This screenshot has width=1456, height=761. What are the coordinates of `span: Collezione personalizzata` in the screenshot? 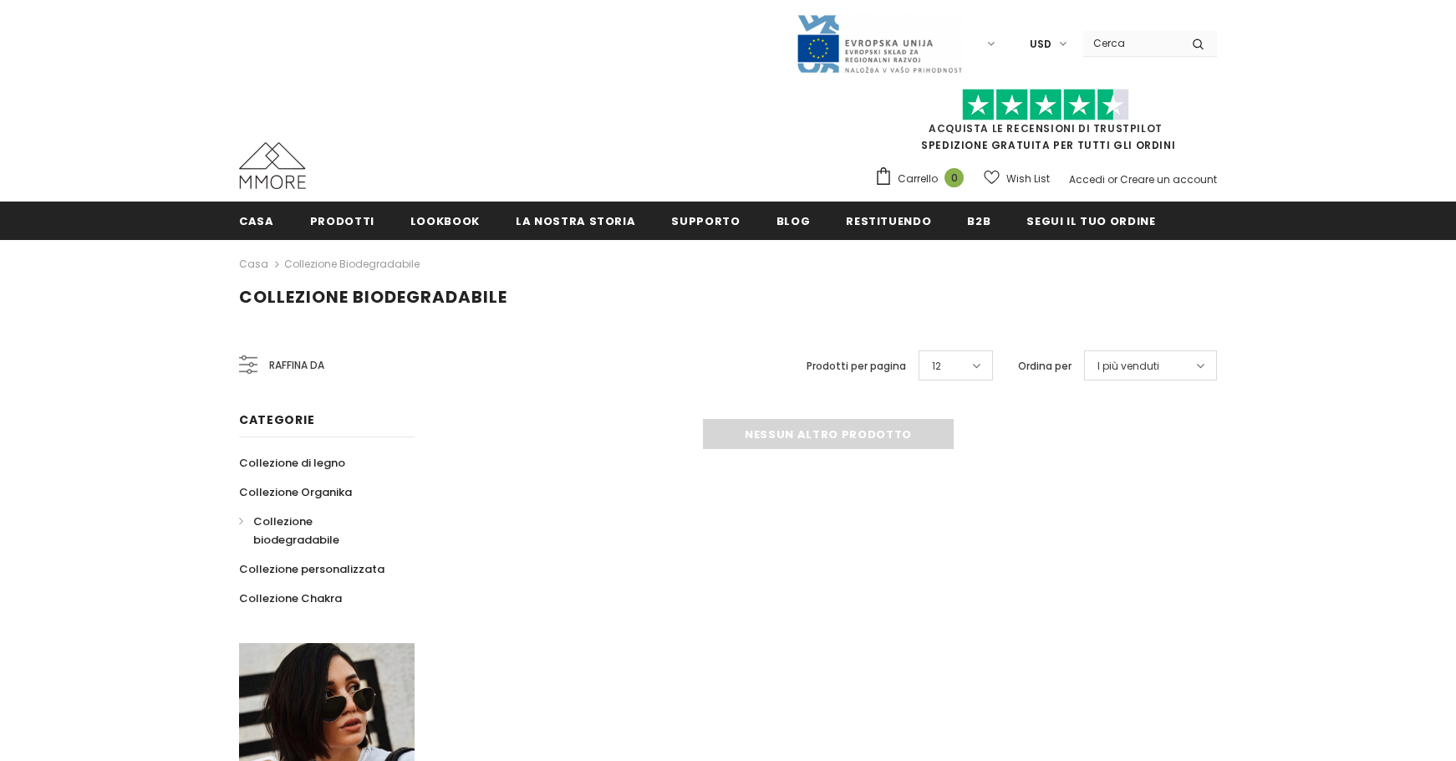 It's located at (312, 569).